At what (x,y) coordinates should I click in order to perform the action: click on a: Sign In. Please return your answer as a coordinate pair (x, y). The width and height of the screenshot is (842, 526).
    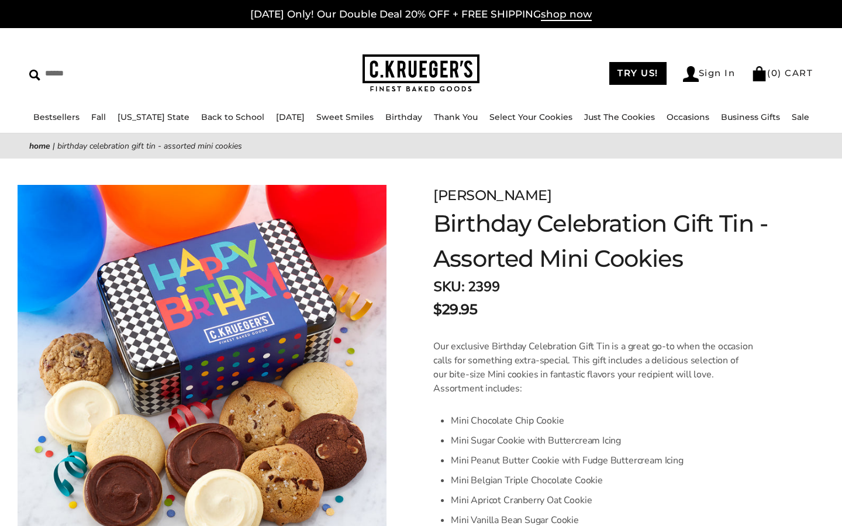
    Looking at the image, I should click on (709, 74).